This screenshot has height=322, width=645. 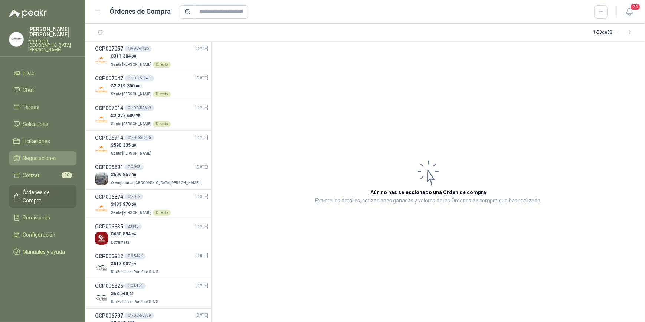 What do you see at coordinates (29, 90) in the screenshot?
I see `span: Chat` at bounding box center [29, 90].